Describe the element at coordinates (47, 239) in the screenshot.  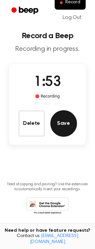
I see `span: Contact us` at that location.